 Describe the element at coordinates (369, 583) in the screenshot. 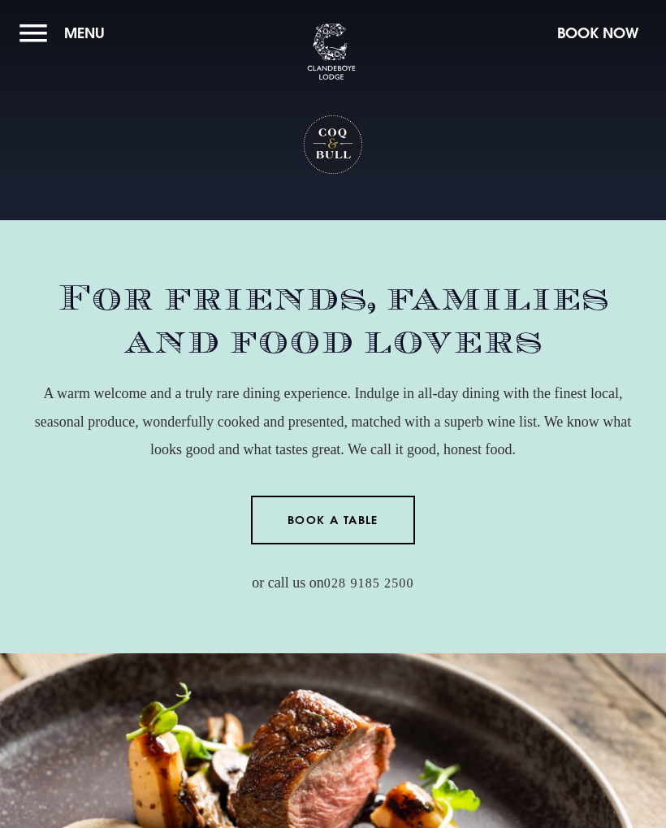

I see `a: 028 9185 2500` at that location.